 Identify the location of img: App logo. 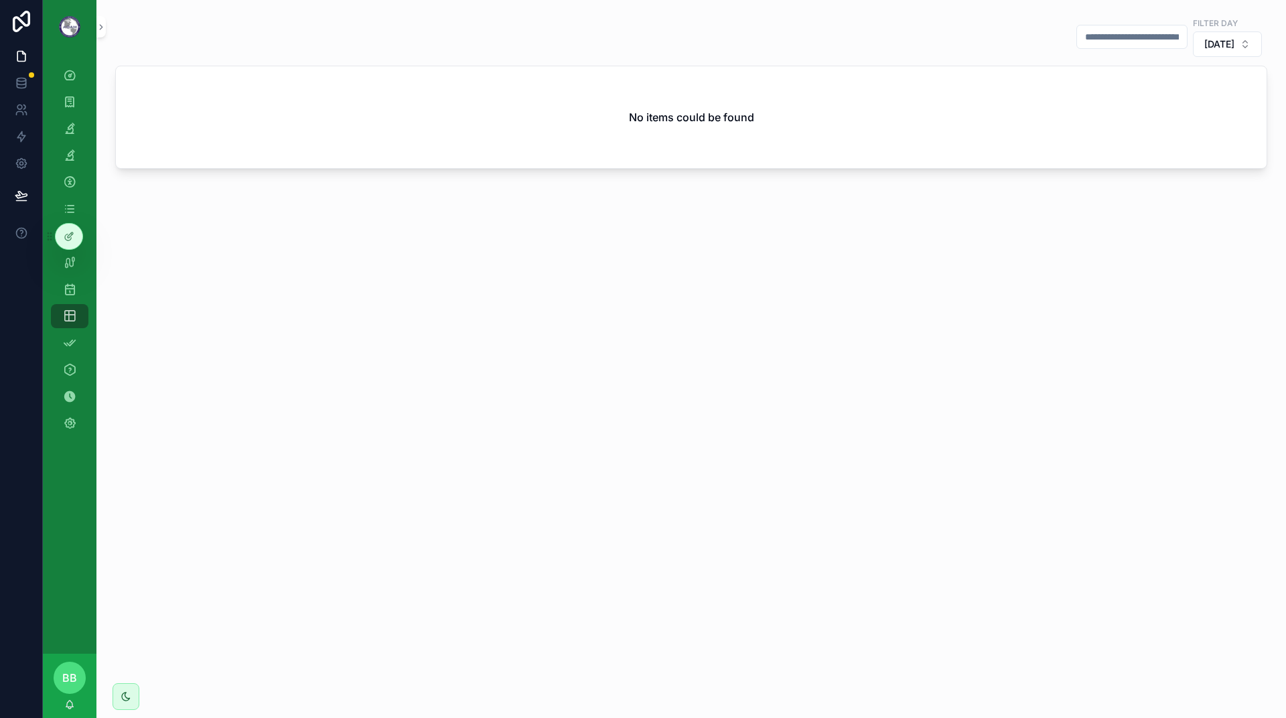
(70, 27).